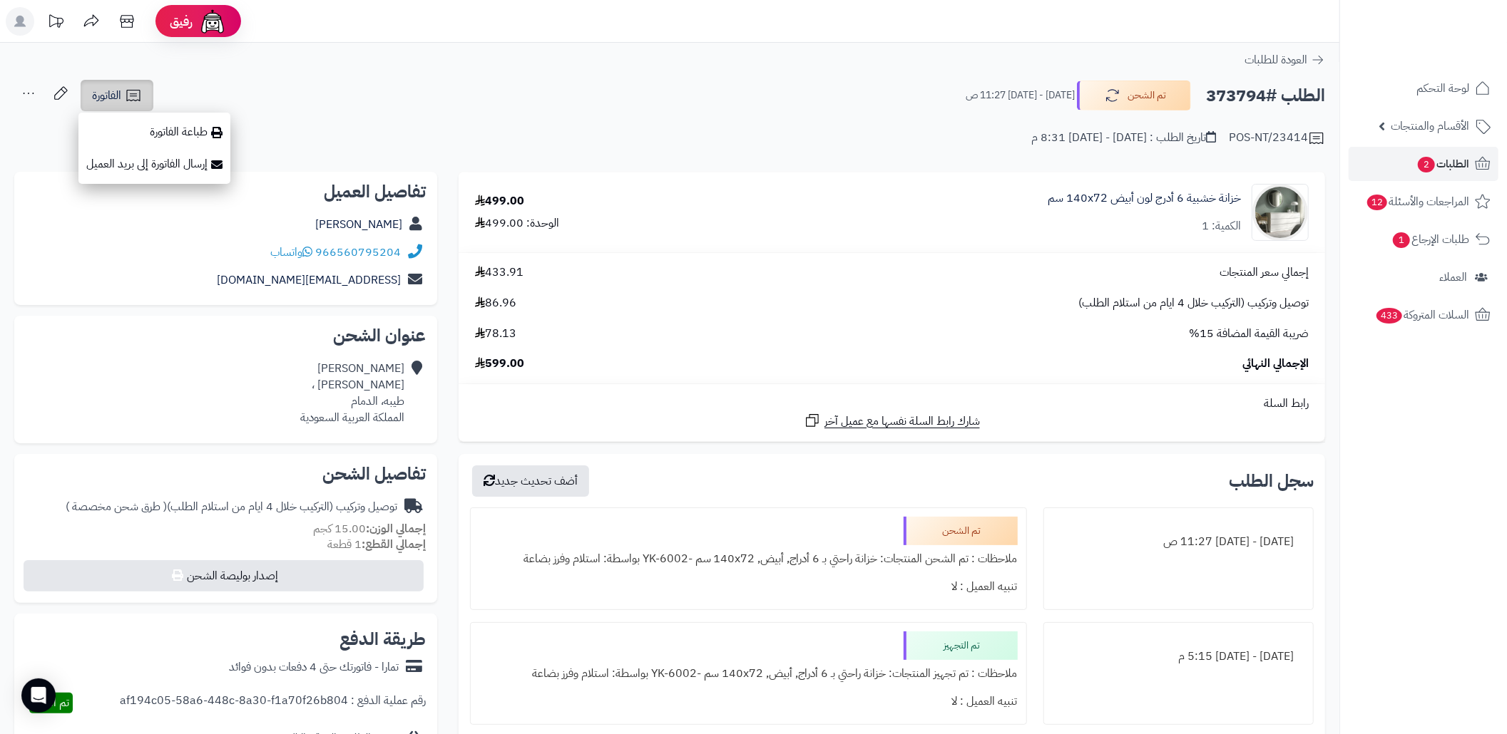 This screenshot has width=1507, height=734. Describe the element at coordinates (181, 21) in the screenshot. I see `span: رفيق` at that location.